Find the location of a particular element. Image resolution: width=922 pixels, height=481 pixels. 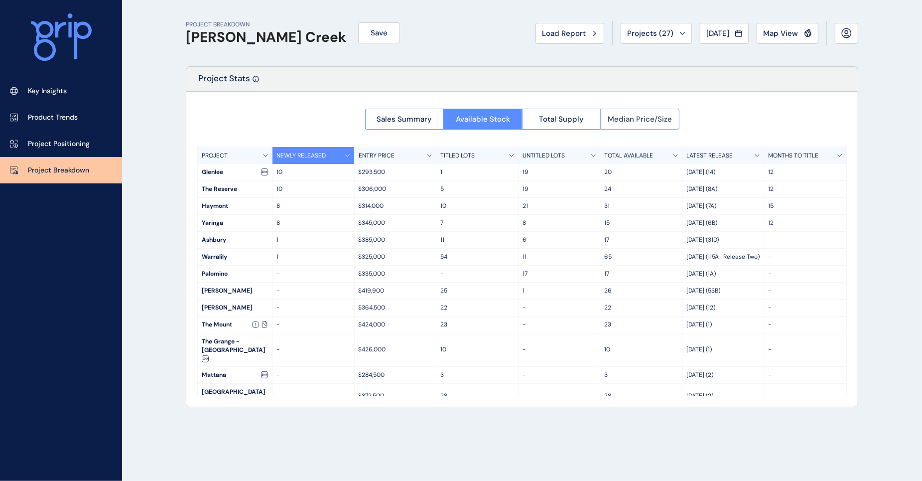

p: $325,000 is located at coordinates (396, 257).